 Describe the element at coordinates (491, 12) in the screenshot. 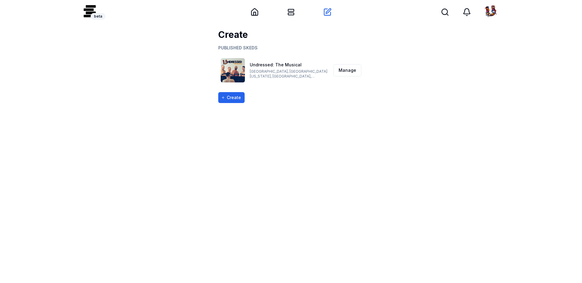

I see `img: undressedmusical` at that location.